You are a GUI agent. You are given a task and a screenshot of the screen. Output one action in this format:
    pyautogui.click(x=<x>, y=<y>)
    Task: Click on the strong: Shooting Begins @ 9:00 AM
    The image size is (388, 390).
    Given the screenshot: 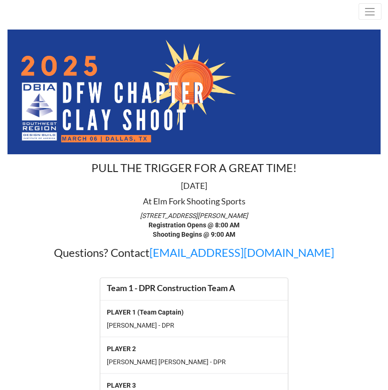 What is the action you would take?
    pyautogui.click(x=194, y=234)
    